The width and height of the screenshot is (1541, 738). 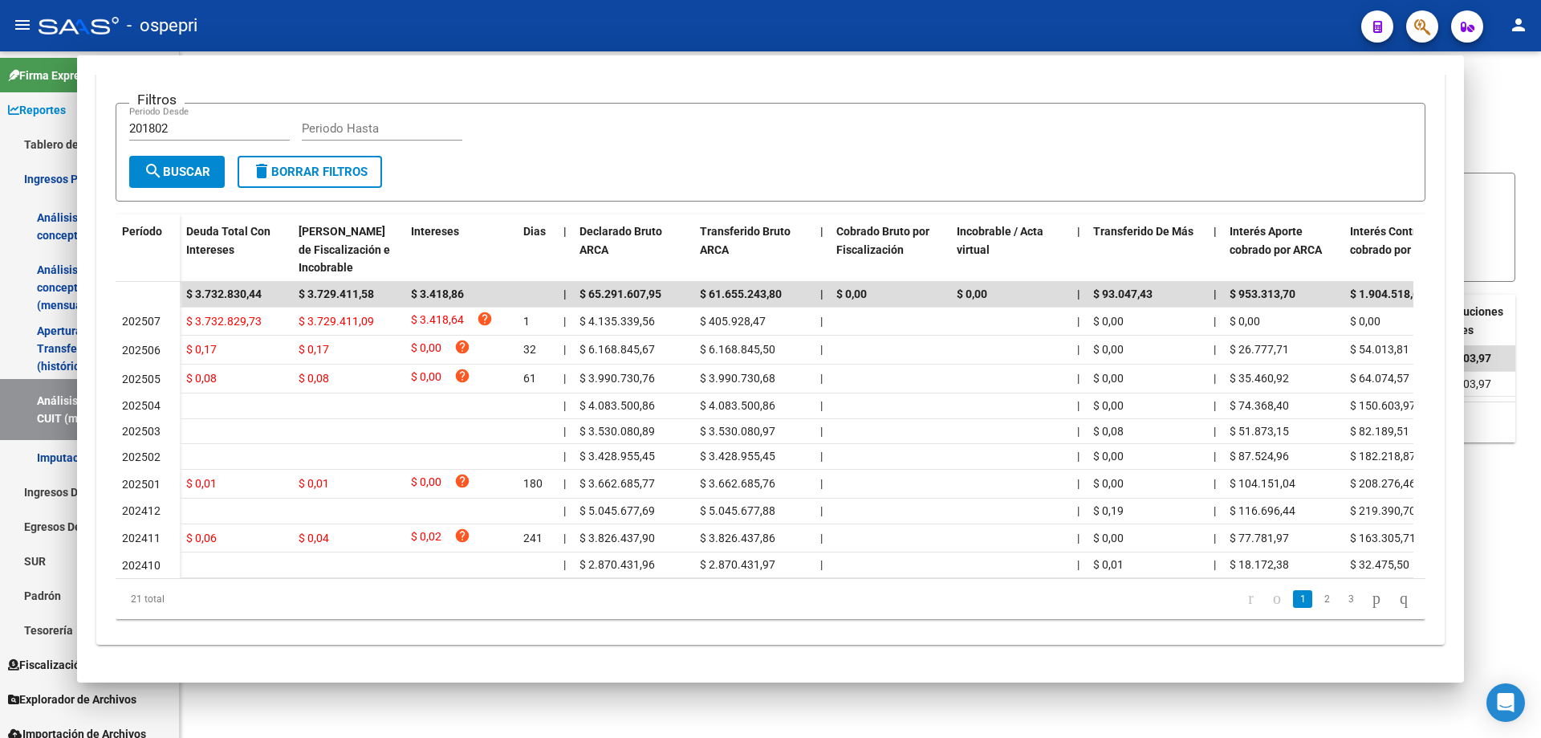 I want to click on span: $ 3.990.730,68, so click(x=738, y=378).